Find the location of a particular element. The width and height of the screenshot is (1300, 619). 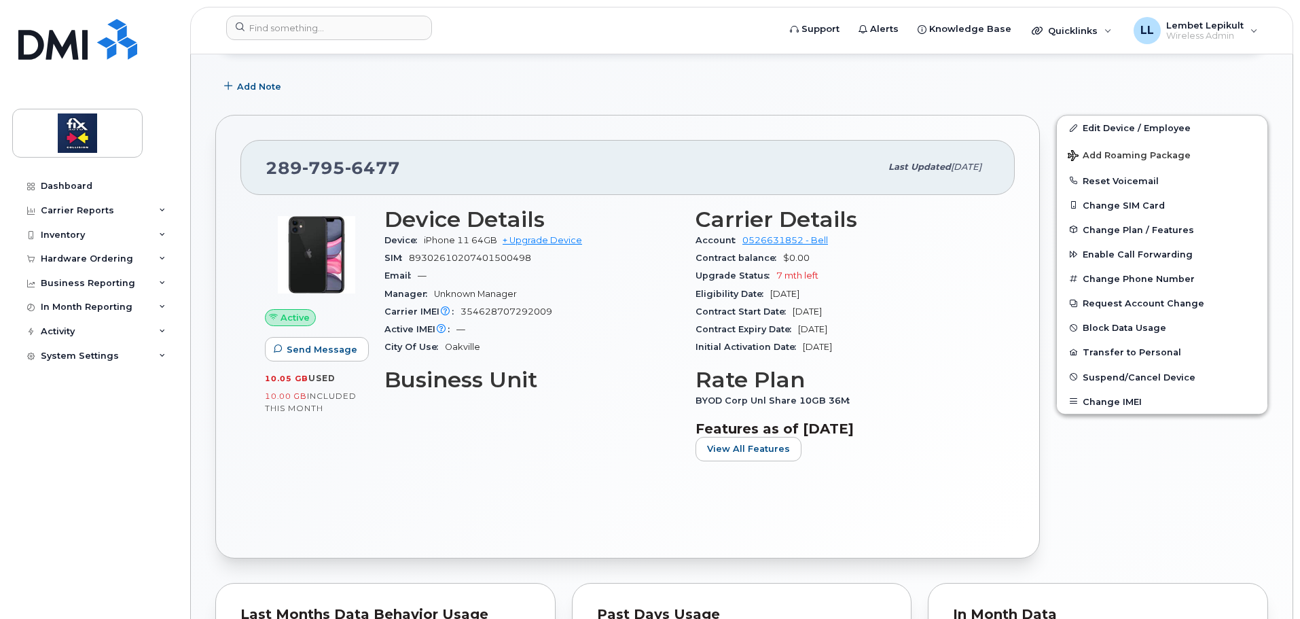

span: iPhone 11 64GB is located at coordinates (461, 240).